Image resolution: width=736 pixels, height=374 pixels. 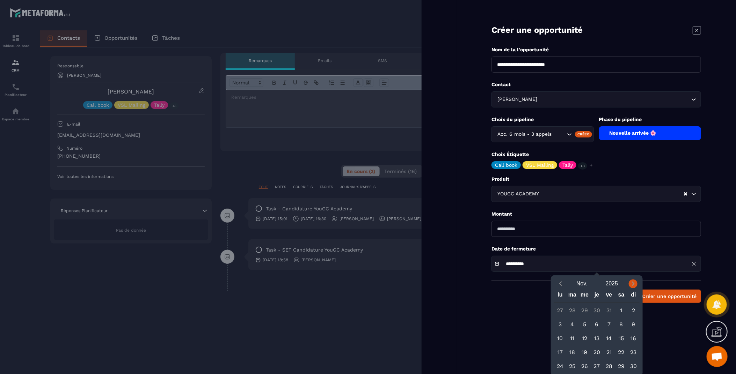 What do you see at coordinates (609, 310) in the screenshot?
I see `div: 31` at bounding box center [609, 310].